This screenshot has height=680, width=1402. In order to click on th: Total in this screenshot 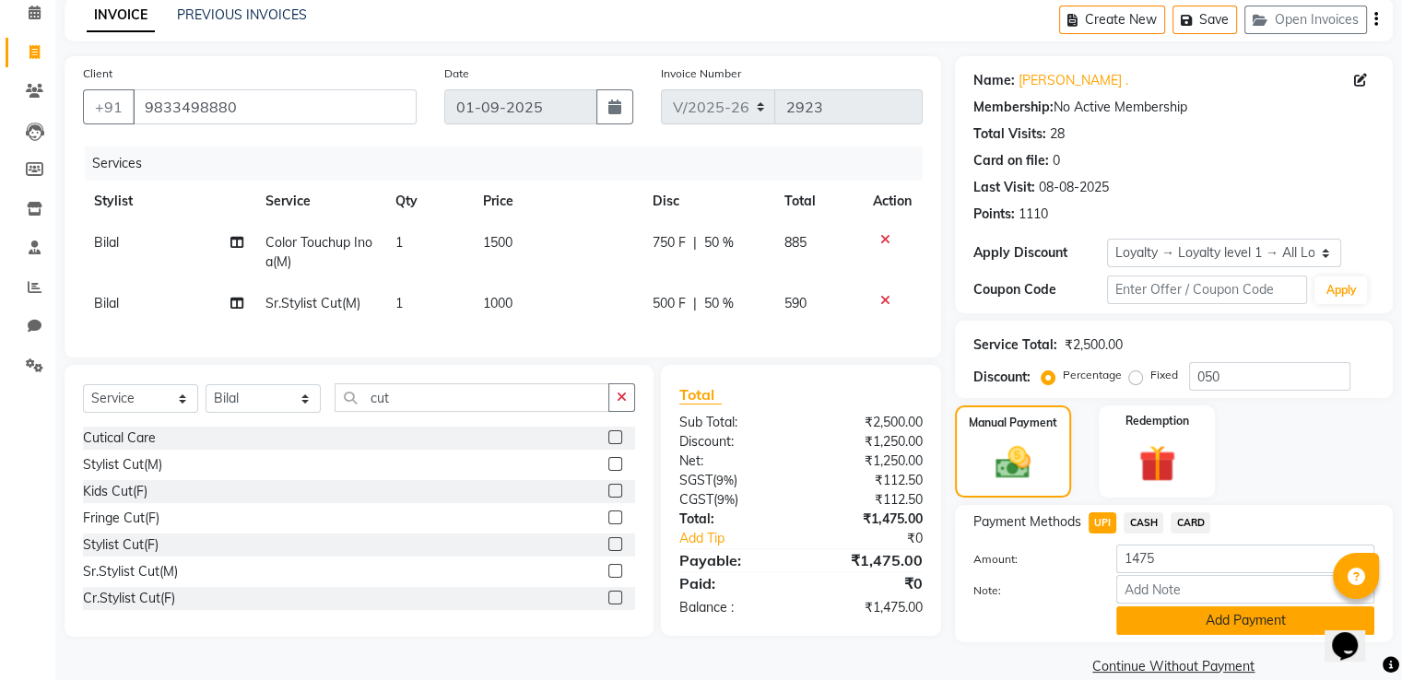, I will do `click(818, 201)`.